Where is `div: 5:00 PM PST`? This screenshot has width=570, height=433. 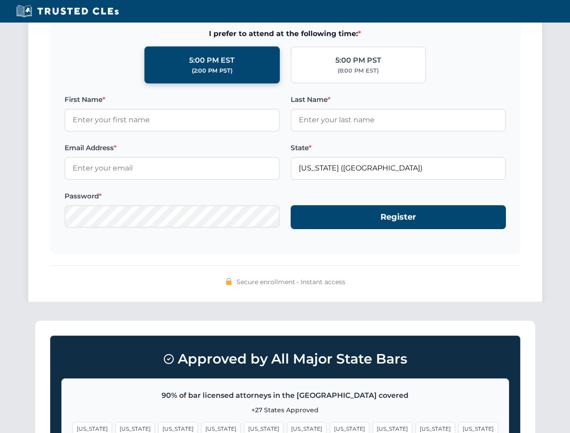 div: 5:00 PM PST is located at coordinates (359, 61).